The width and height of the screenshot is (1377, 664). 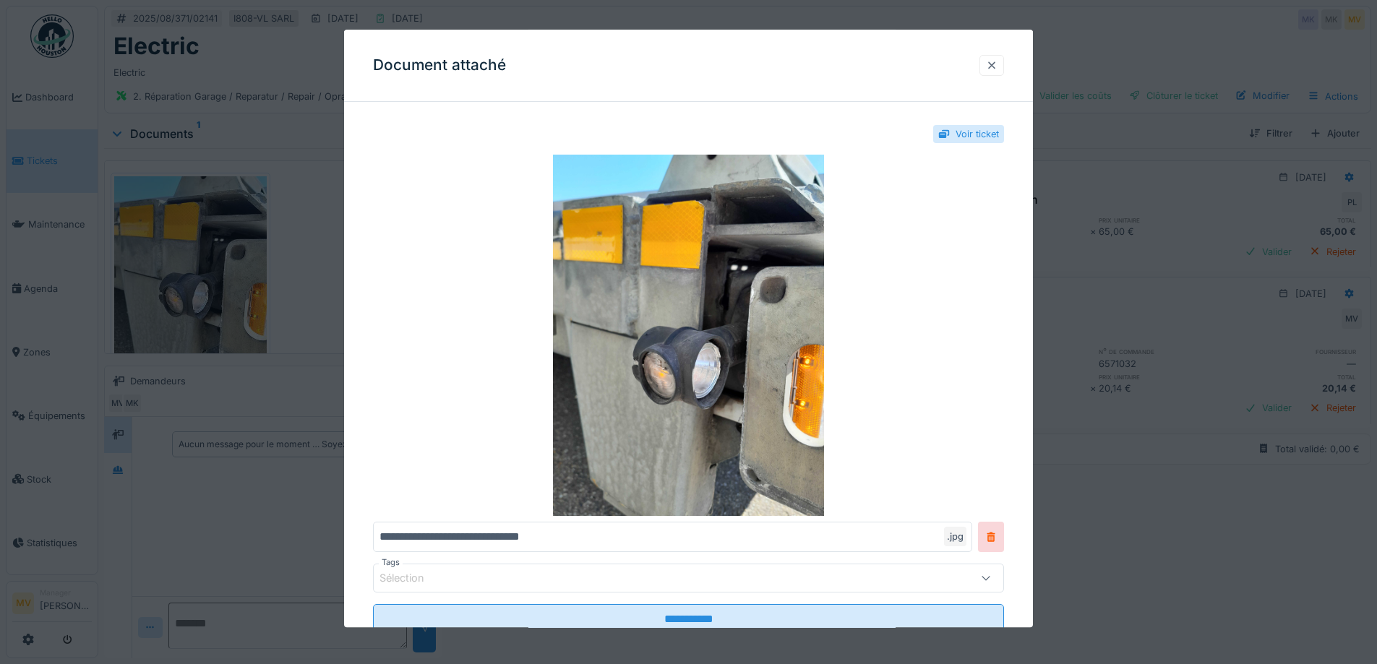 I want to click on div: .jpg, so click(x=955, y=537).